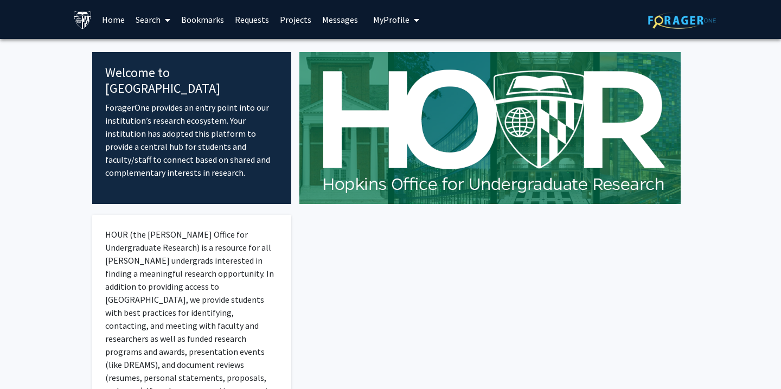 This screenshot has height=389, width=781. Describe the element at coordinates (202, 20) in the screenshot. I see `a: Bookmarks` at that location.